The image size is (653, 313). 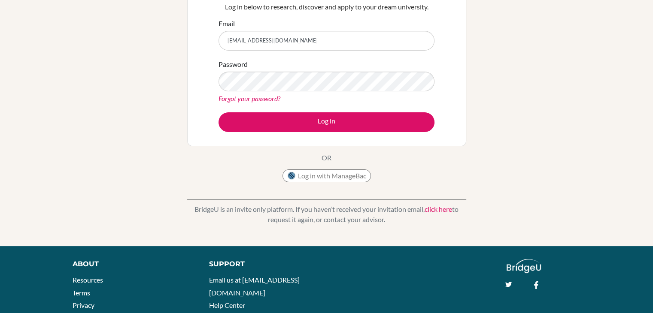 I want to click on a: Privacy, so click(x=83, y=305).